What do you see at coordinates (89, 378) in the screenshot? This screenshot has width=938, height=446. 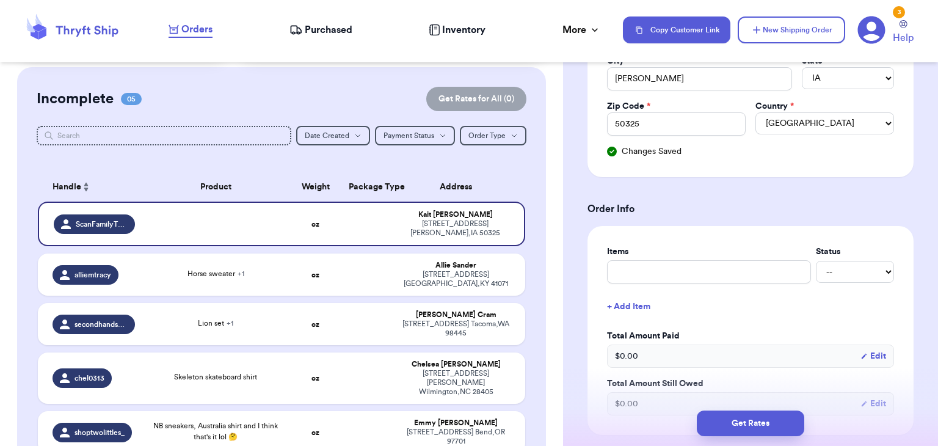 I see `span: chel0313` at bounding box center [89, 378].